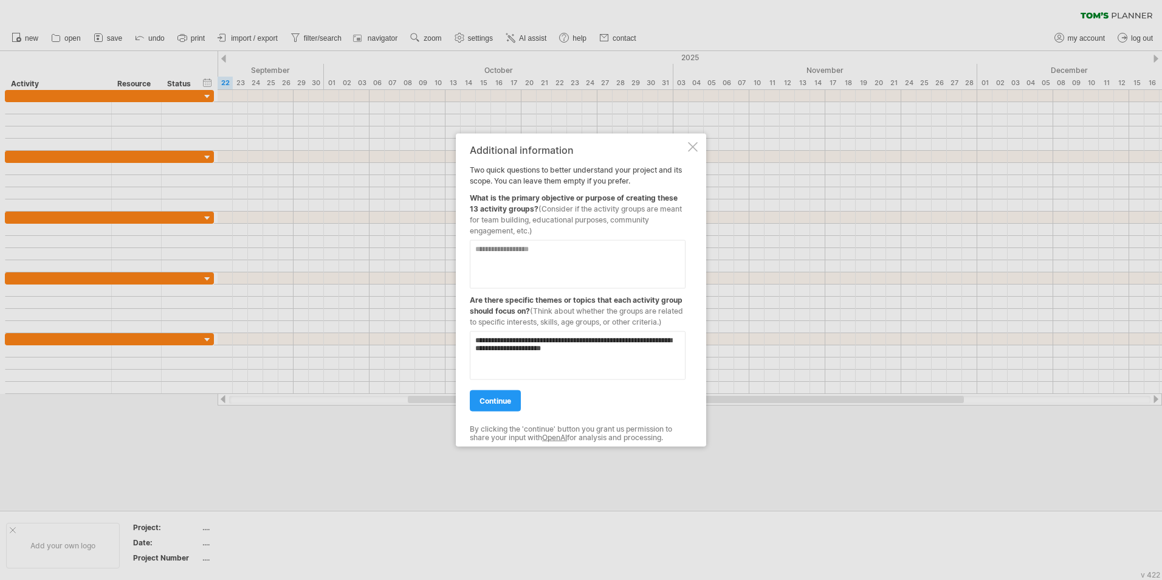 The width and height of the screenshot is (1162, 580). Describe the element at coordinates (577, 308) in the screenshot. I see `div: Are there specific themes or topics that each activity group should focus on?` at that location.